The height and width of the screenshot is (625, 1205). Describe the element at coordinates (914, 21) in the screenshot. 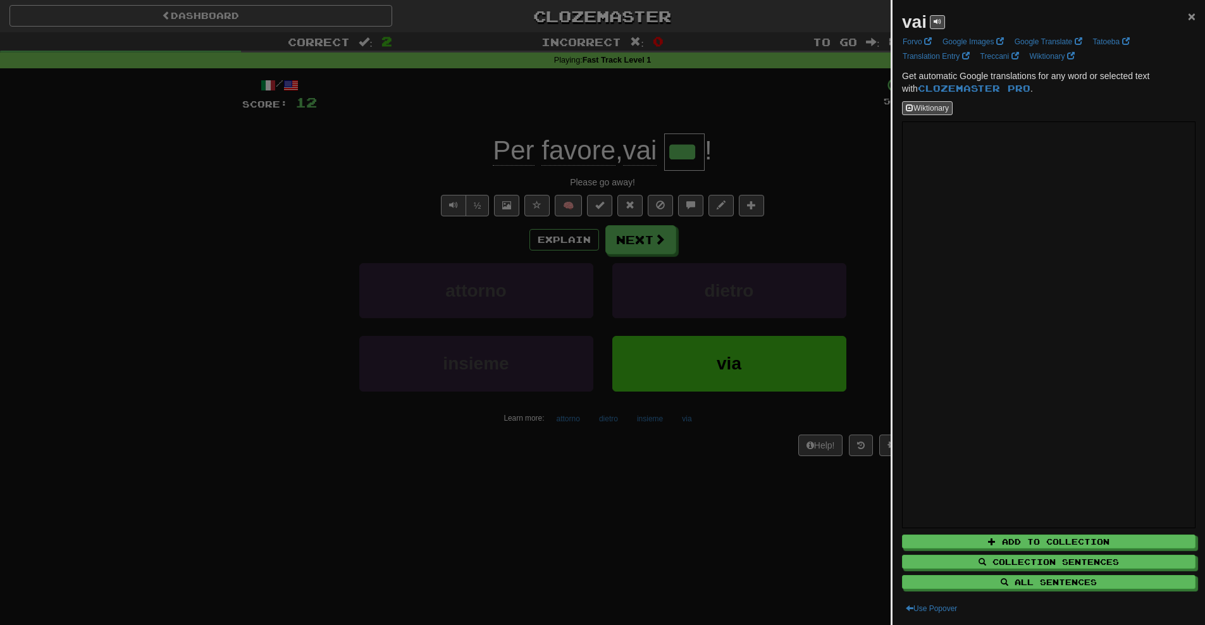

I see `strong: vai` at that location.